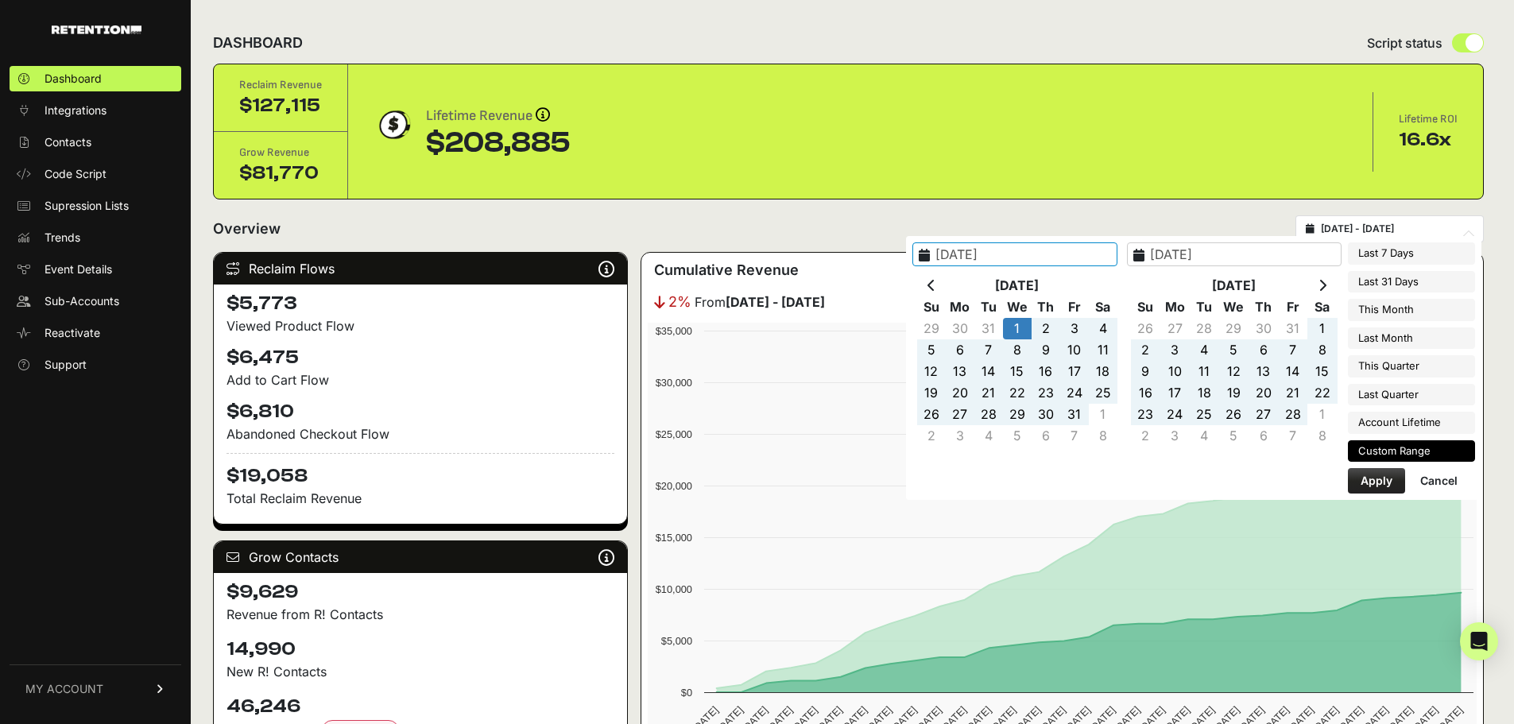 Image resolution: width=1514 pixels, height=724 pixels. Describe the element at coordinates (1322, 307) in the screenshot. I see `th: Sa` at that location.